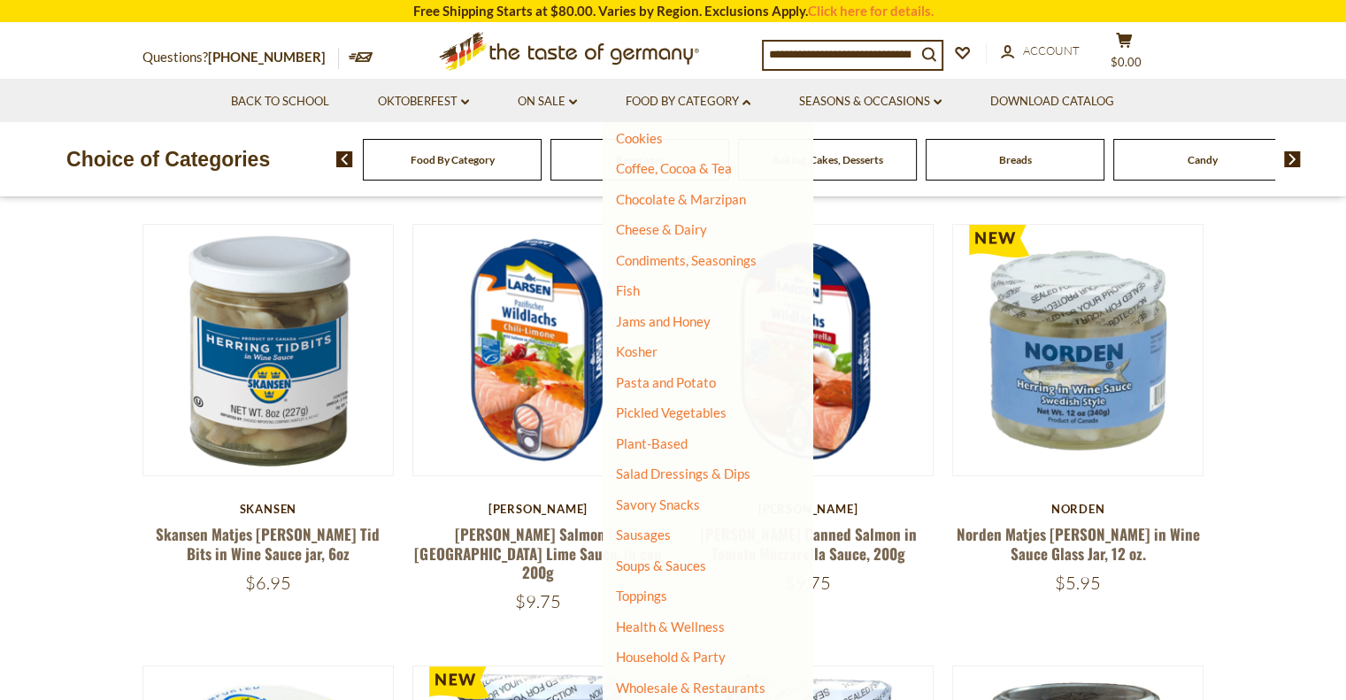 This screenshot has width=1346, height=700. Describe the element at coordinates (671, 412) in the screenshot. I see `a: Pickled Vegetables` at that location.